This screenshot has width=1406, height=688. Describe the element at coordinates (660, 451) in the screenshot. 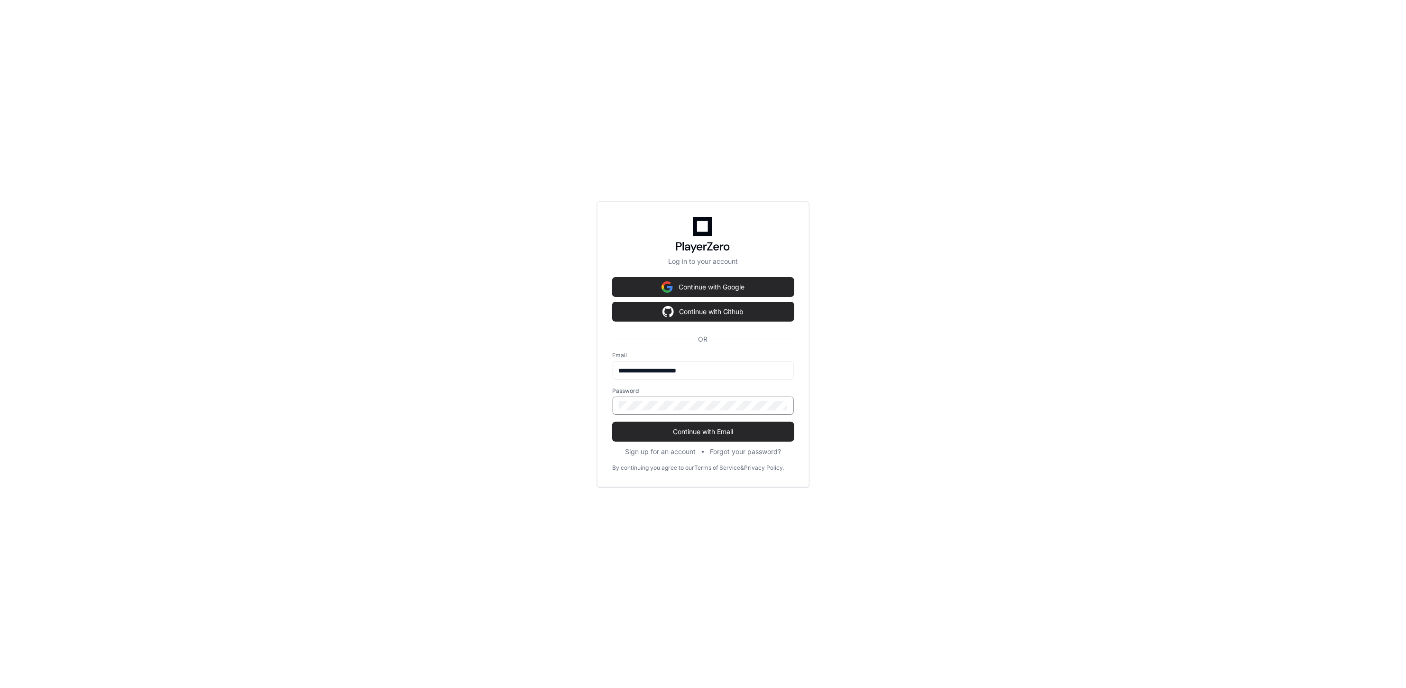

I see `button: Sign up for an account` at that location.